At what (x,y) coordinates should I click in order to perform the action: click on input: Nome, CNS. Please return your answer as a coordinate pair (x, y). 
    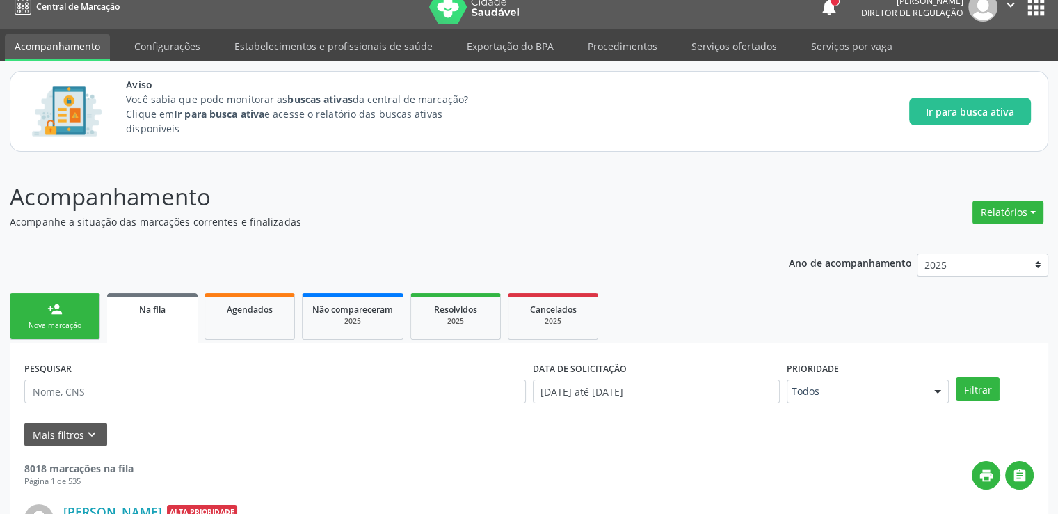
    Looking at the image, I should click on (275, 391).